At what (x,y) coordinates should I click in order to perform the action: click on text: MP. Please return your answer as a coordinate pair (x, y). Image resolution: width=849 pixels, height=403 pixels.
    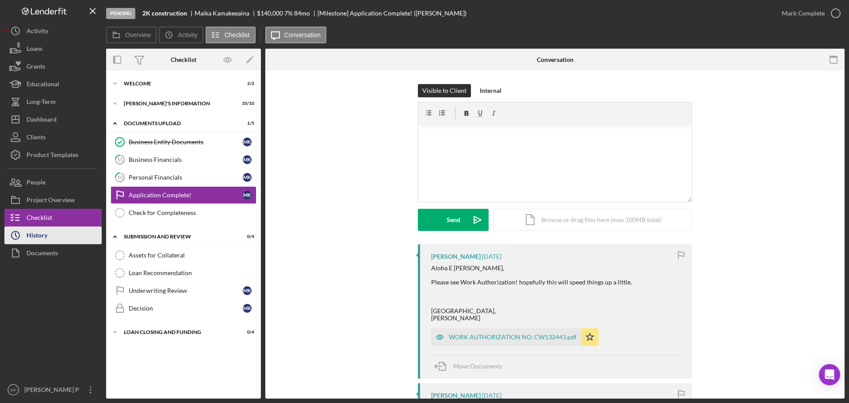
    Looking at the image, I should click on (13, 390).